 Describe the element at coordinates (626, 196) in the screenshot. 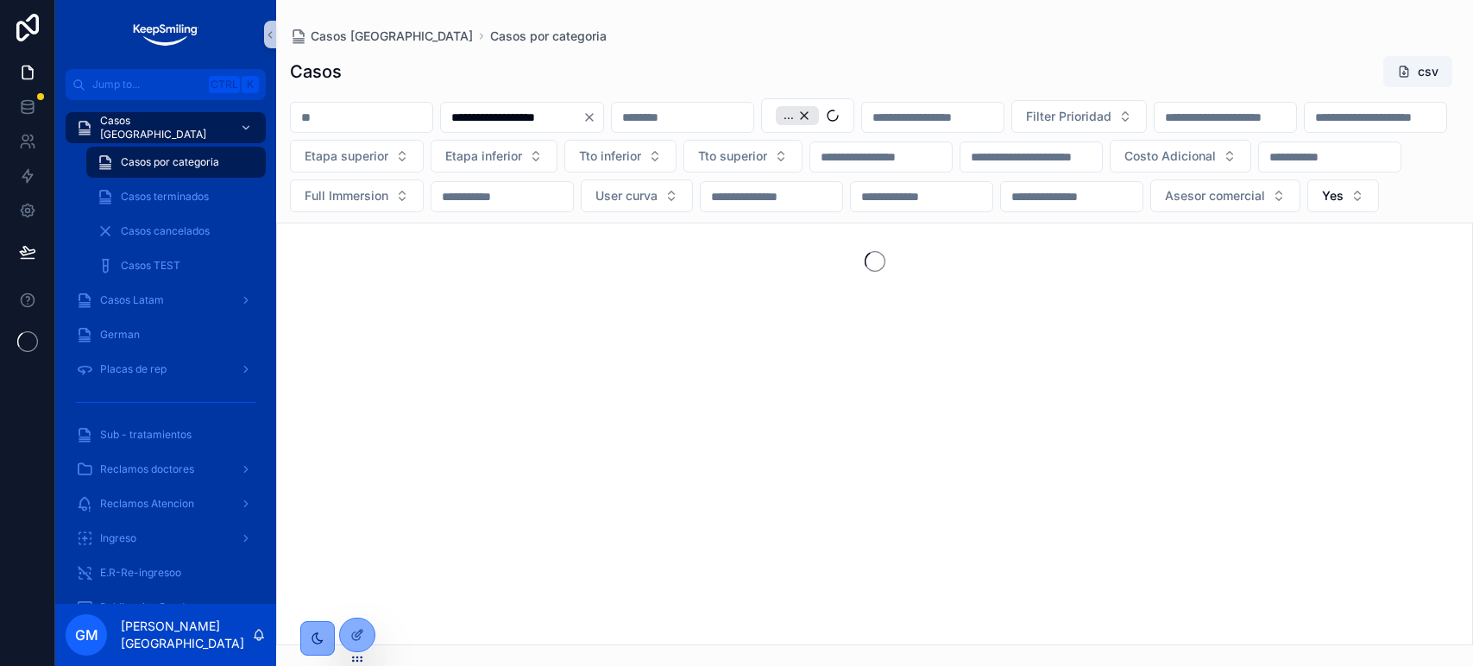

I see `span: User curva` at that location.